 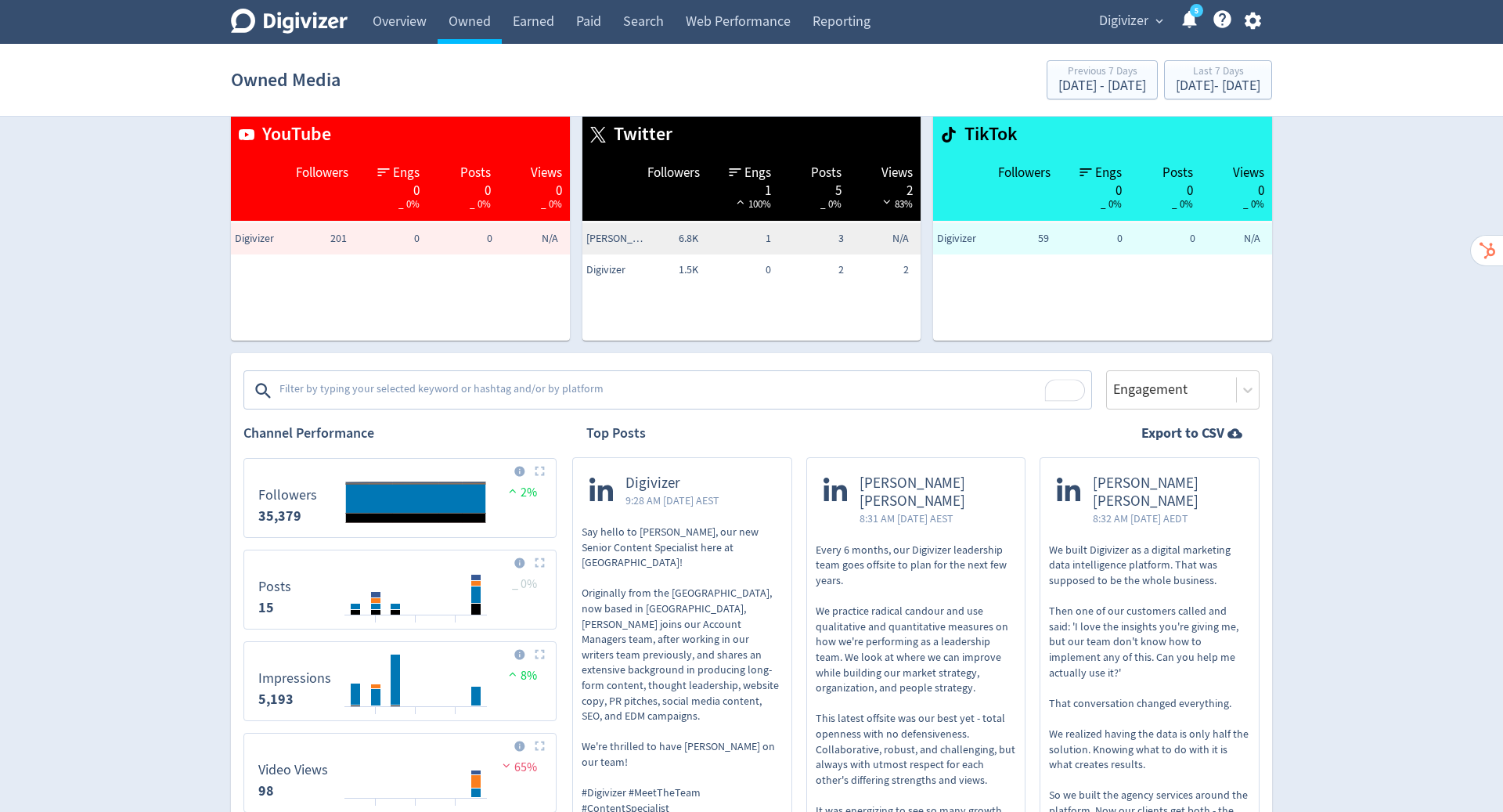 I want to click on h1: Owned Media, so click(x=286, y=79).